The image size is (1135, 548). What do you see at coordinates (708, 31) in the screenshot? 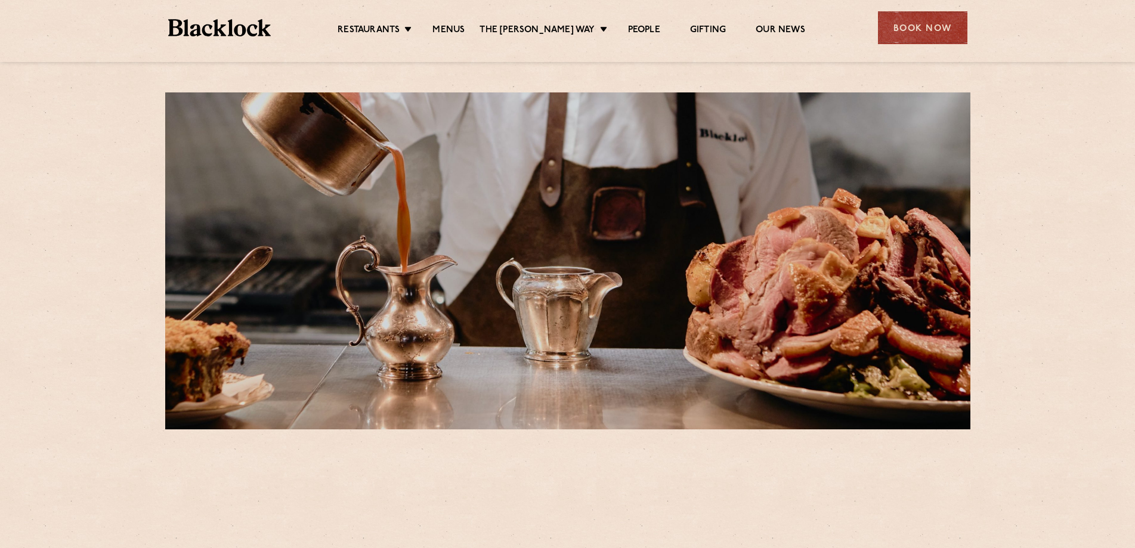
I see `a: Gifting` at bounding box center [708, 31].